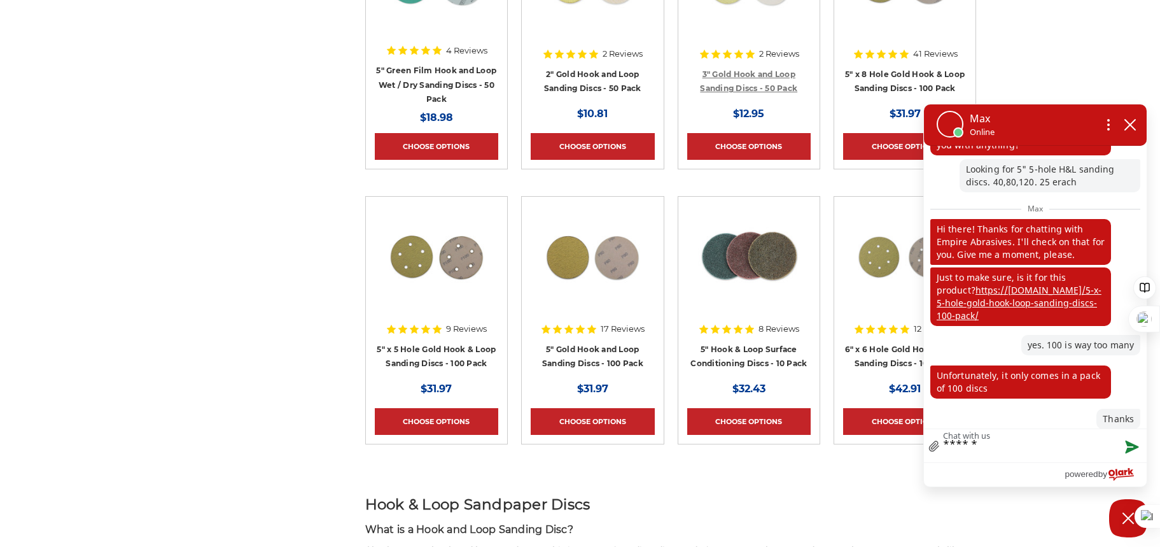  I want to click on img: 5 inch 5 hole hook and loop sanding disc, so click(437, 256).